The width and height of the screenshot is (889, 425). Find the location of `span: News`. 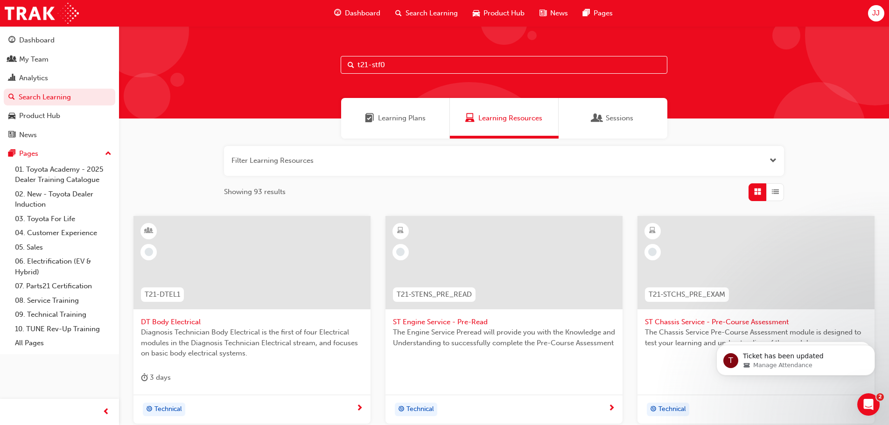

span: News is located at coordinates (559, 13).